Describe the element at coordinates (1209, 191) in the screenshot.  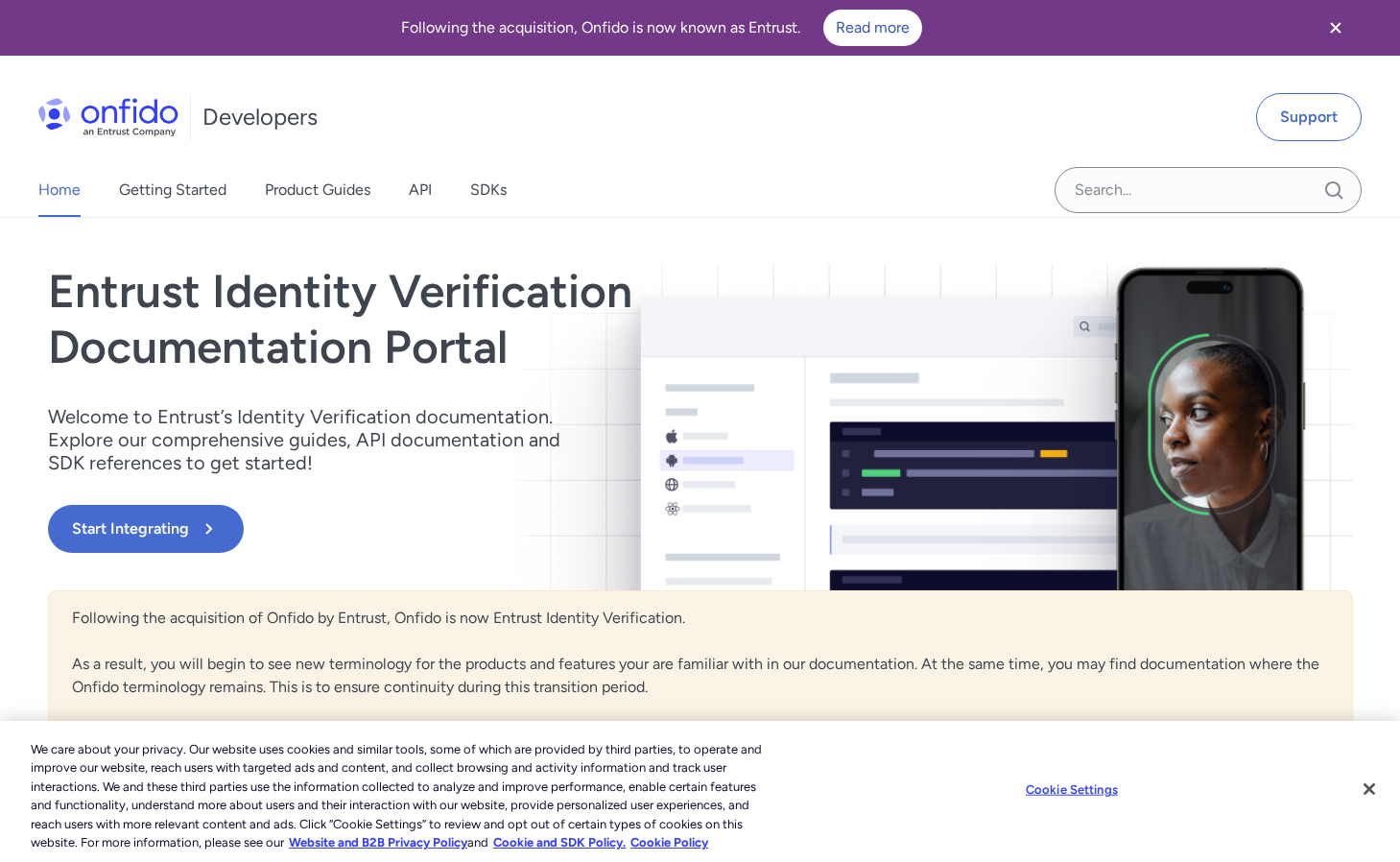
I see `input: Onfido search input field` at that location.